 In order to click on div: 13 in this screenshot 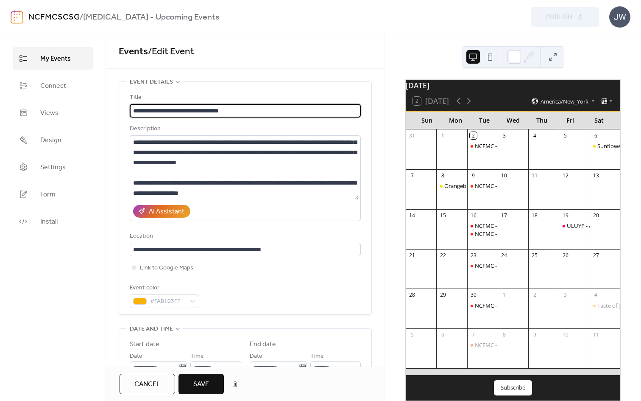, I will do `click(596, 175)`.